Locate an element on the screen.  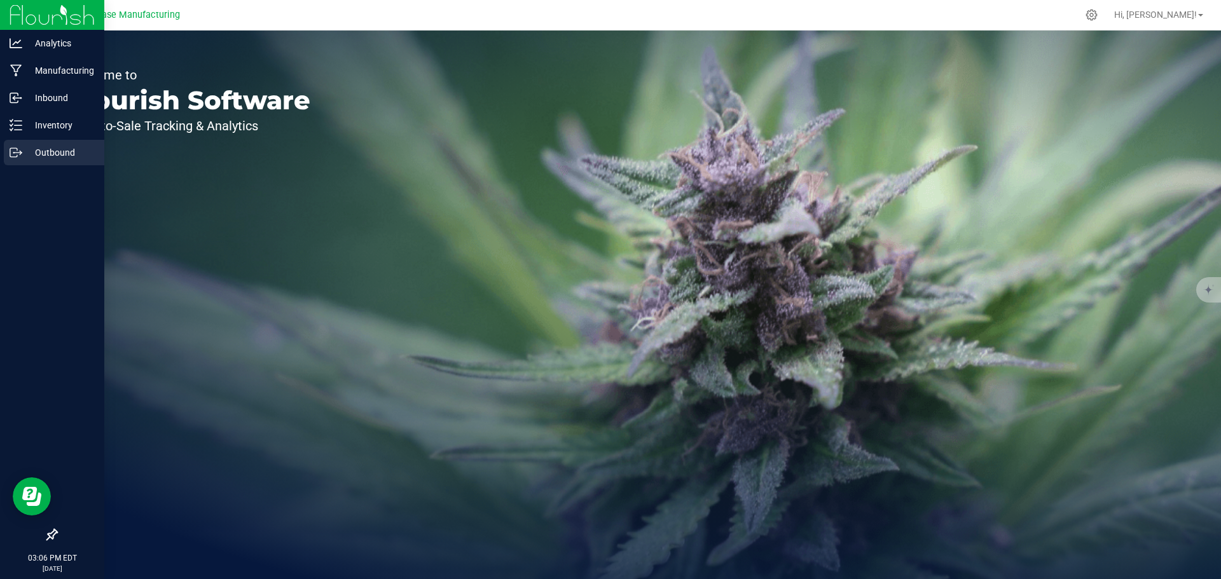
p: Manufacturing is located at coordinates (60, 71).